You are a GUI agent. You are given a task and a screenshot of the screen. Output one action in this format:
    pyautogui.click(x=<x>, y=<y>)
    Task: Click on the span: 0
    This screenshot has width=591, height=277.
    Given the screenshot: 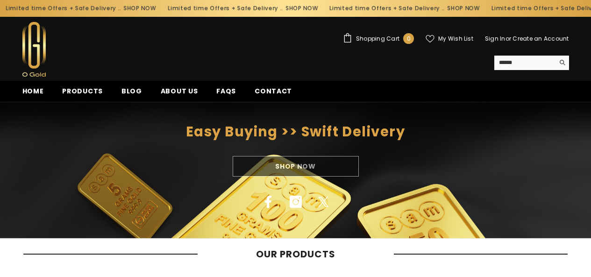 What is the action you would take?
    pyautogui.click(x=409, y=39)
    